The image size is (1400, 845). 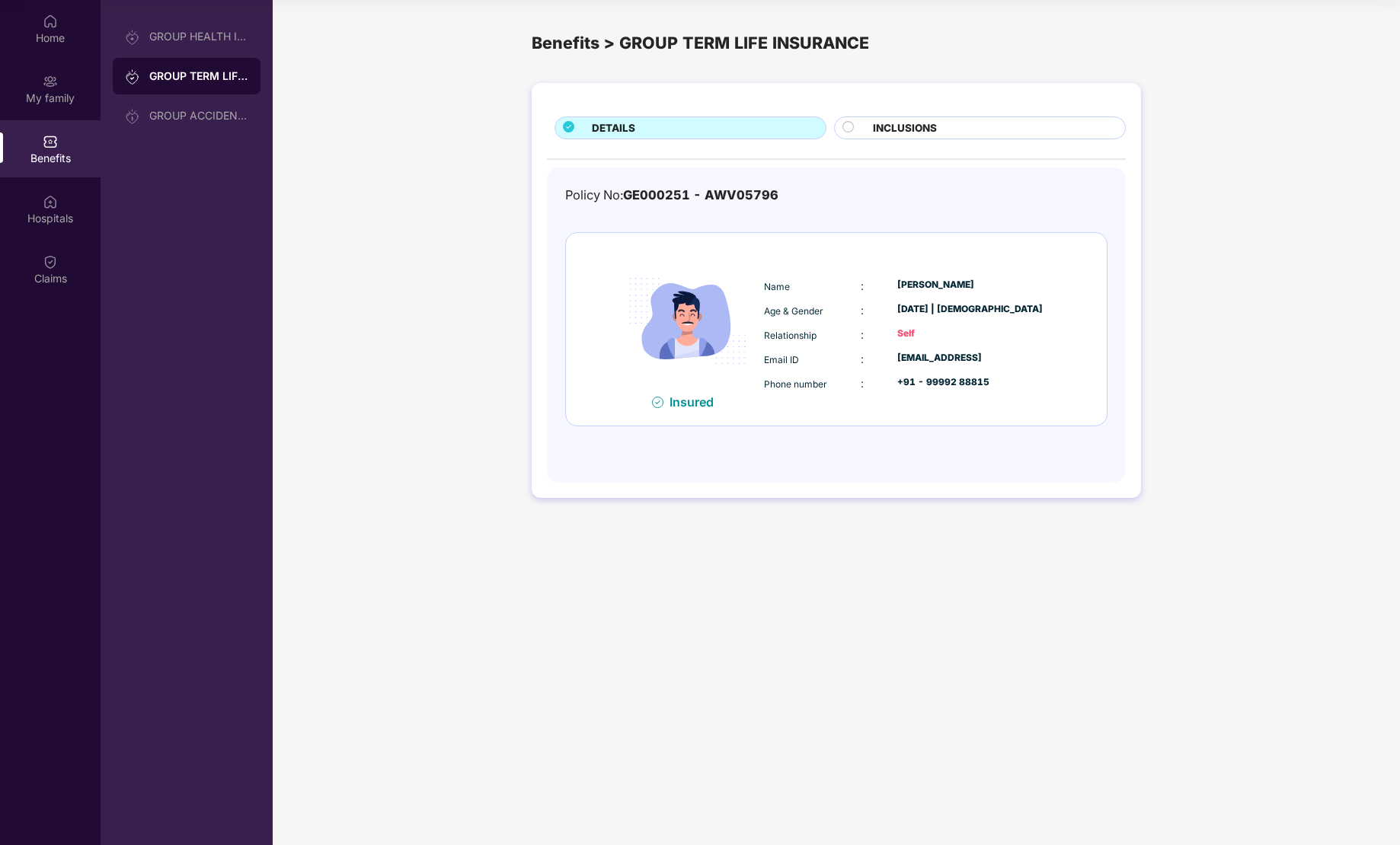 I want to click on img: svg+xml;base64,PHN2ZyBpZD0iSG9tZSIgeG1sbnM9Imh0dHA6Ly93d3cudzMub3JnLzIwMDAvc3ZnIiB3aWR0aD0iMjAiIG..., so click(x=50, y=21).